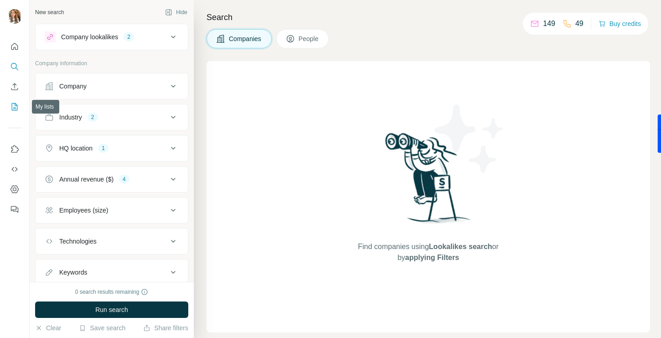 The image size is (661, 338). I want to click on span: Companies, so click(245, 39).